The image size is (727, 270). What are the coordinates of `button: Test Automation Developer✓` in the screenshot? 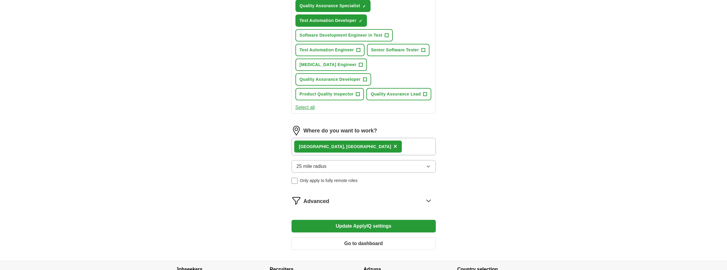 It's located at (331, 20).